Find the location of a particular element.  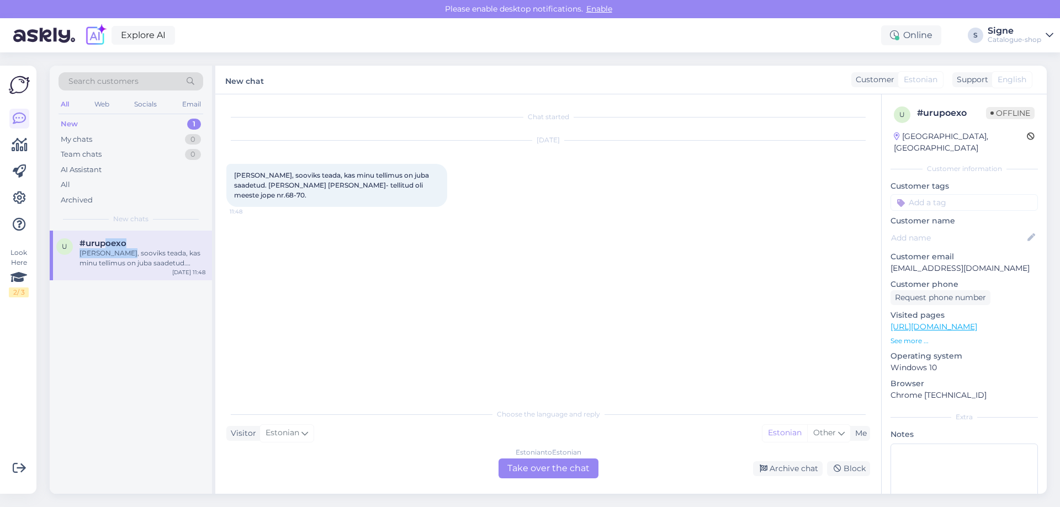

p: Customer name is located at coordinates (964, 221).